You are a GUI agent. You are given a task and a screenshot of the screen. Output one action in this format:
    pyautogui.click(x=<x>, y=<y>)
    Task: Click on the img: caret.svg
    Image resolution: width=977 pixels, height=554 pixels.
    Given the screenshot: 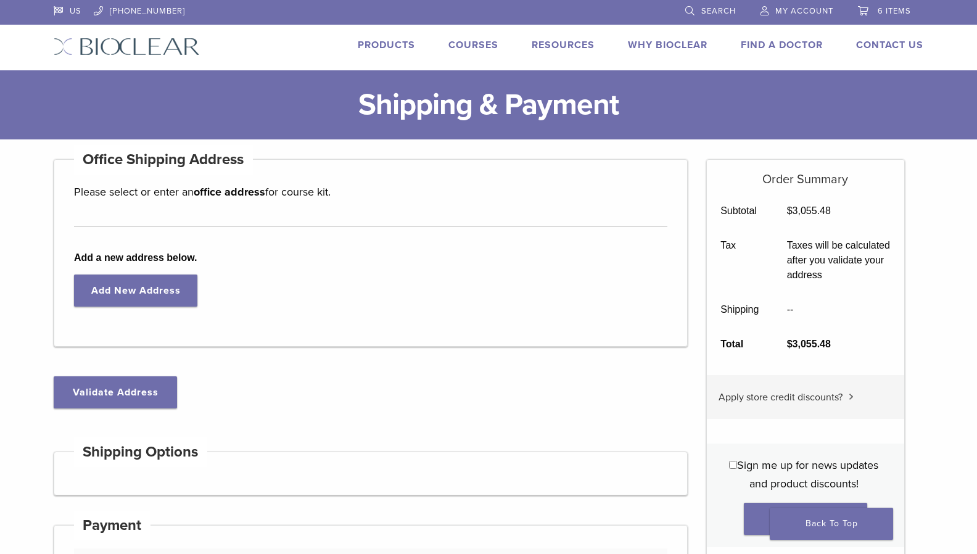 What is the action you would take?
    pyautogui.click(x=851, y=396)
    